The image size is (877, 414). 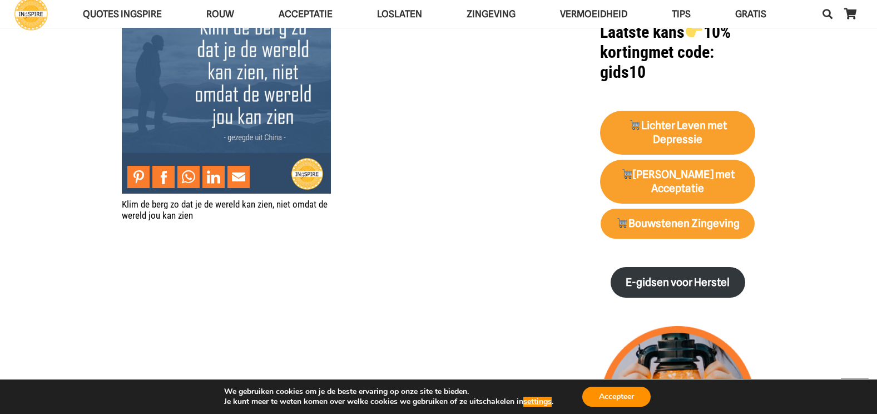 I want to click on a: Pin to Pinterest, so click(x=138, y=177).